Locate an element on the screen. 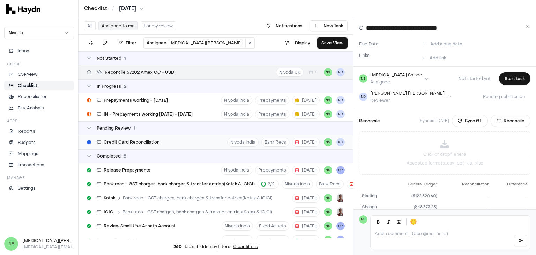 This screenshot has width=536, height=255. button: Add link is located at coordinates (434, 58).